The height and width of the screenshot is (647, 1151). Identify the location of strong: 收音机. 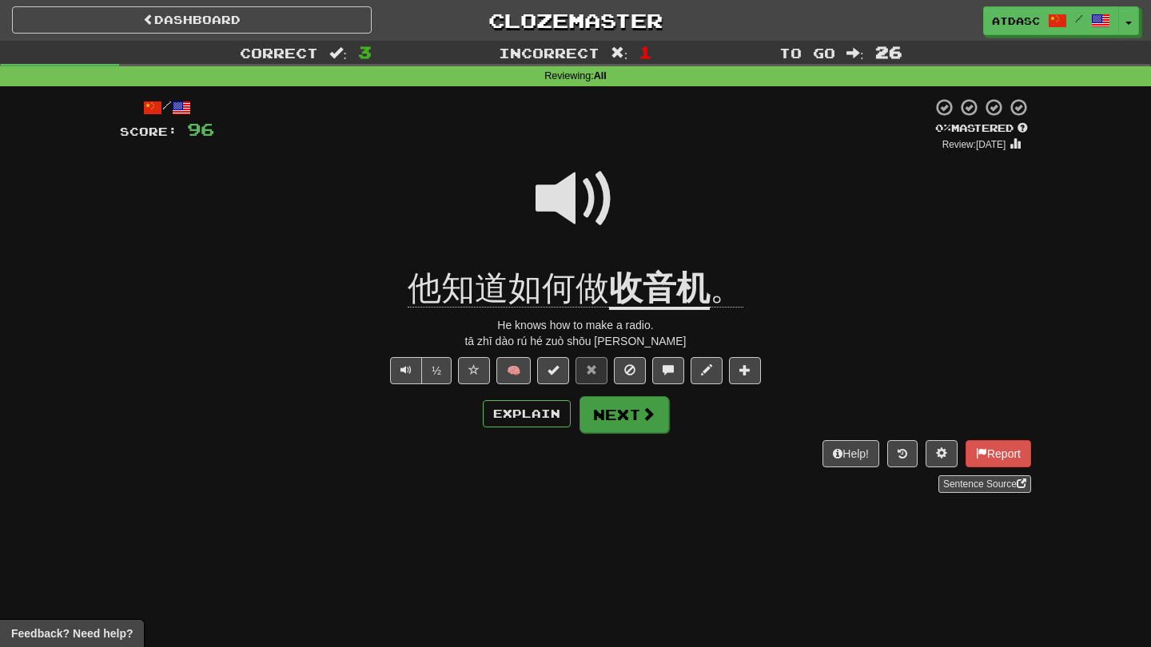
(659, 289).